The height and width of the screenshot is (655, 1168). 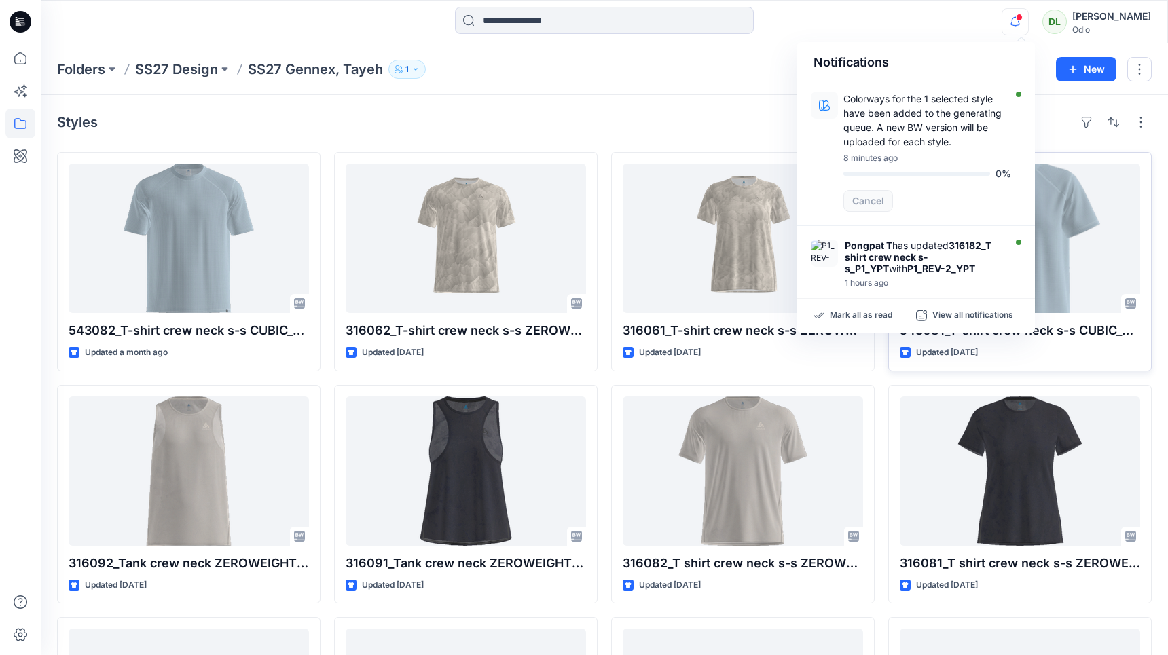 What do you see at coordinates (923, 257) in the screenshot?
I see `div: has updated with` at bounding box center [923, 257].